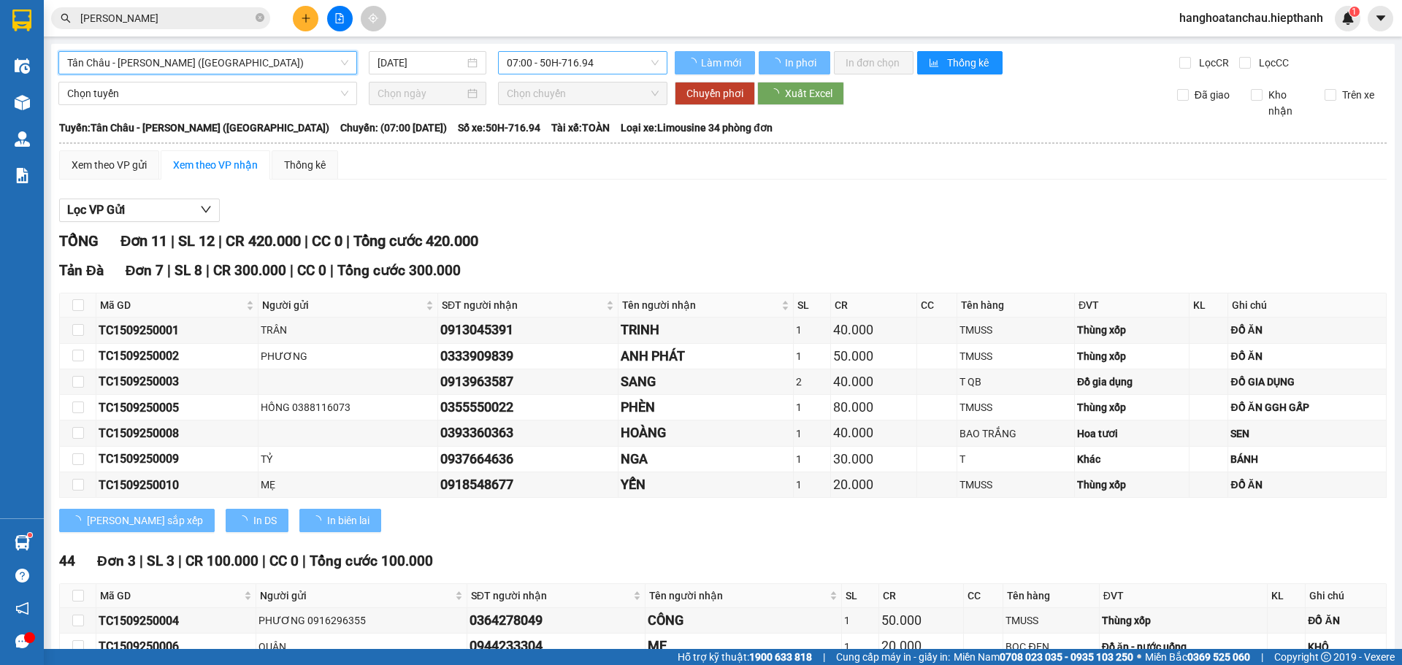 The image size is (1402, 665). What do you see at coordinates (399, 270) in the screenshot?
I see `span: Tổng cước 300.000` at bounding box center [399, 270].